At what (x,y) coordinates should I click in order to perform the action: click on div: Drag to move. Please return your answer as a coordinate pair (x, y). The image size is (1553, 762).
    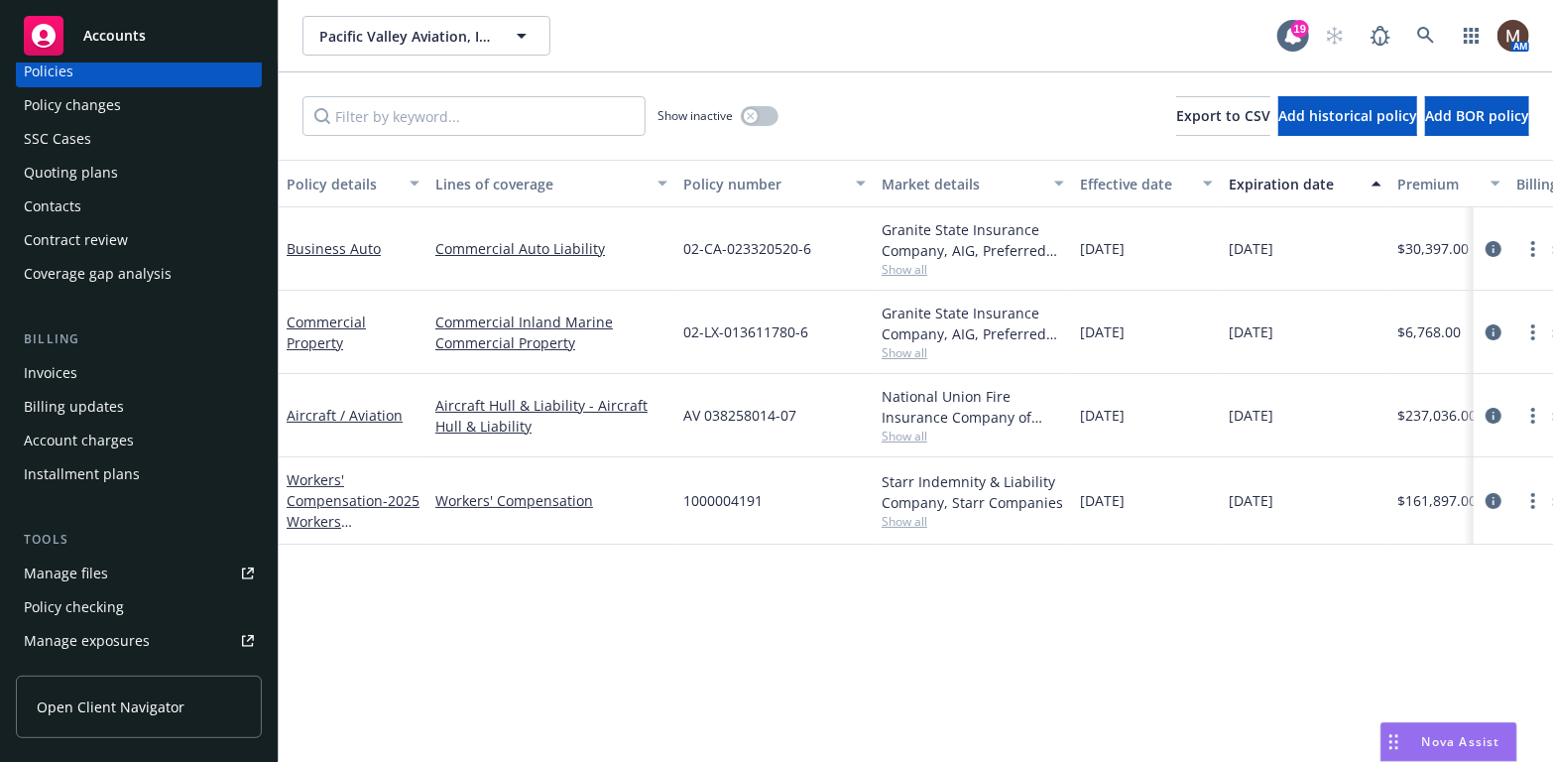
    Looking at the image, I should click on (1393, 742).